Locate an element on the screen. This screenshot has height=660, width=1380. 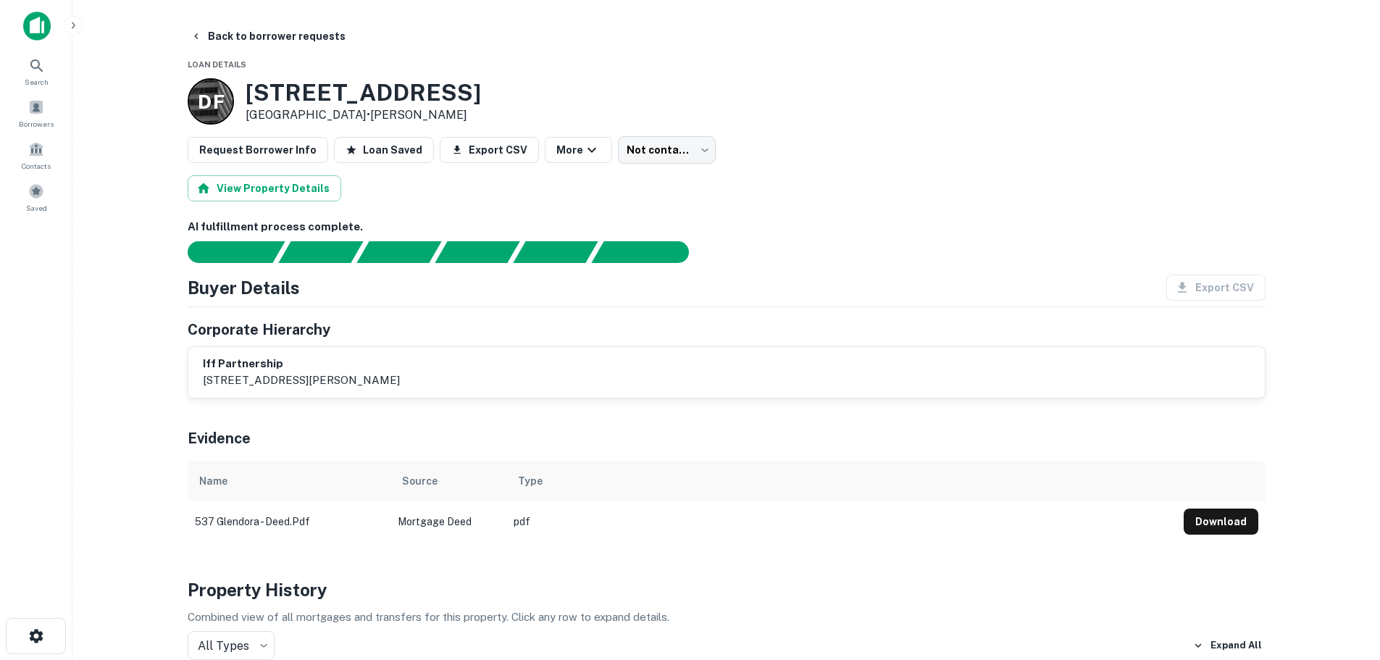
button: Loan Saved is located at coordinates (384, 150).